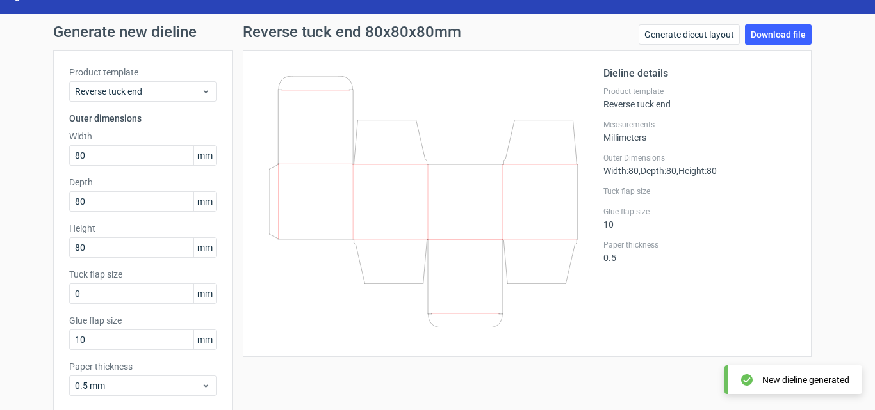  What do you see at coordinates (699, 98) in the screenshot?
I see `div: Reverse tuck end` at bounding box center [699, 98].